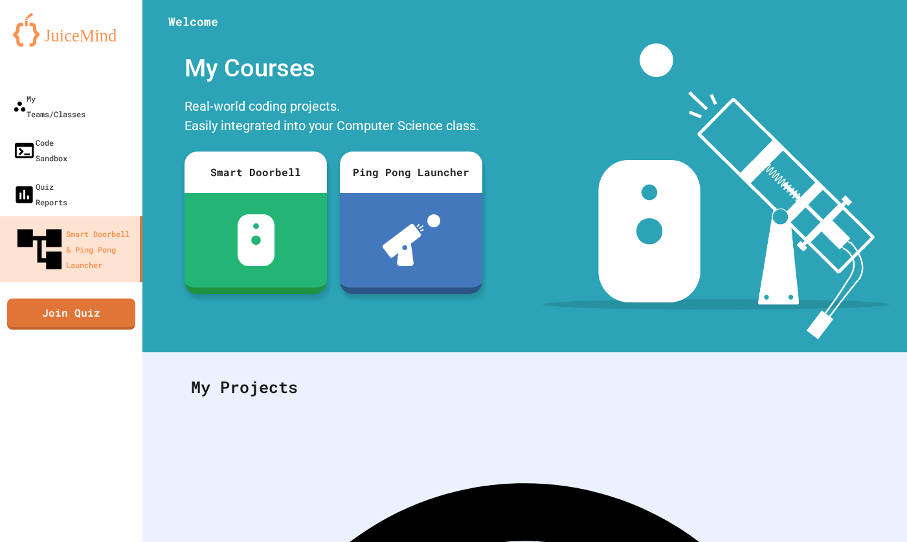 The width and height of the screenshot is (907, 542). What do you see at coordinates (40, 194) in the screenshot?
I see `div: Quiz Reports` at bounding box center [40, 194].